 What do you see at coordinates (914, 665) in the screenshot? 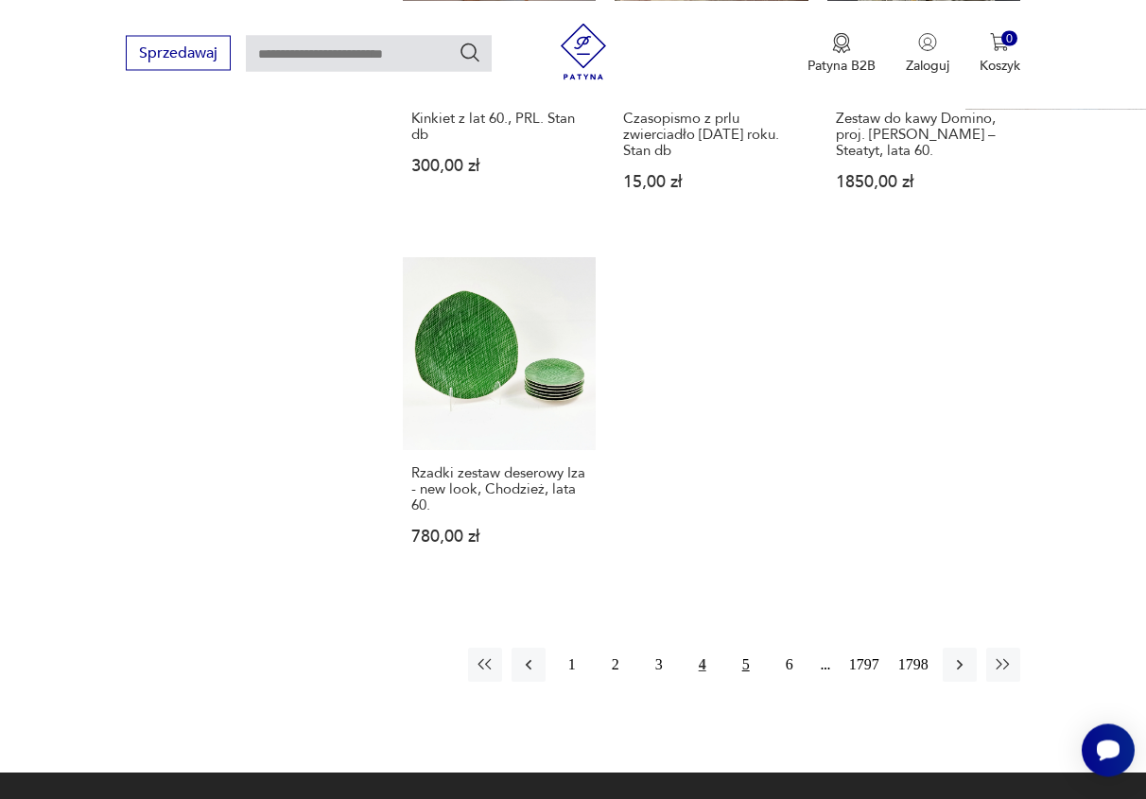
I see `button: 1798` at bounding box center [914, 665].